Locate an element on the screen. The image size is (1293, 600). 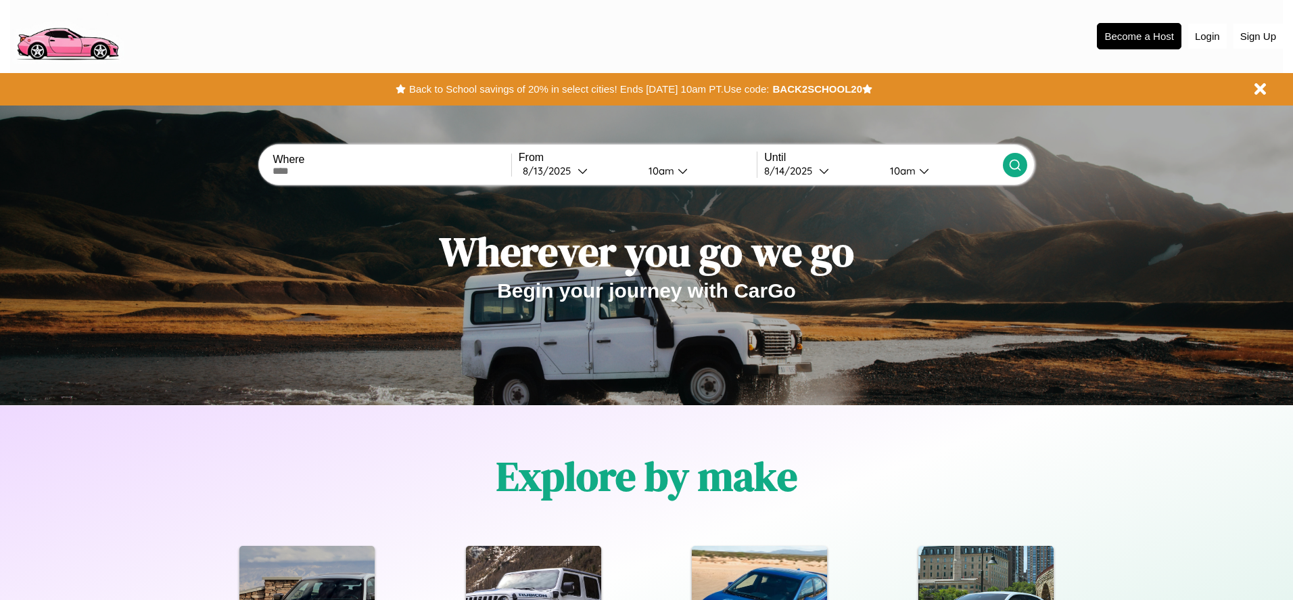
div: 8 / 13 / 2025 is located at coordinates (550, 170).